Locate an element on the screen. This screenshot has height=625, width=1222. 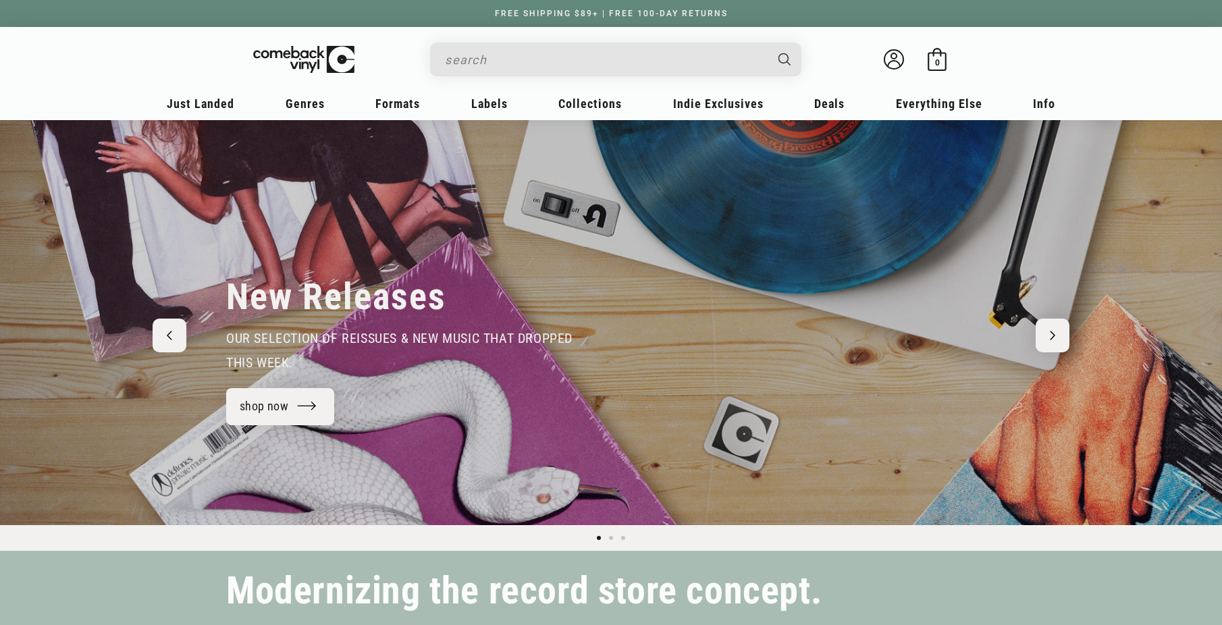
button: Previous slide is located at coordinates (169, 336).